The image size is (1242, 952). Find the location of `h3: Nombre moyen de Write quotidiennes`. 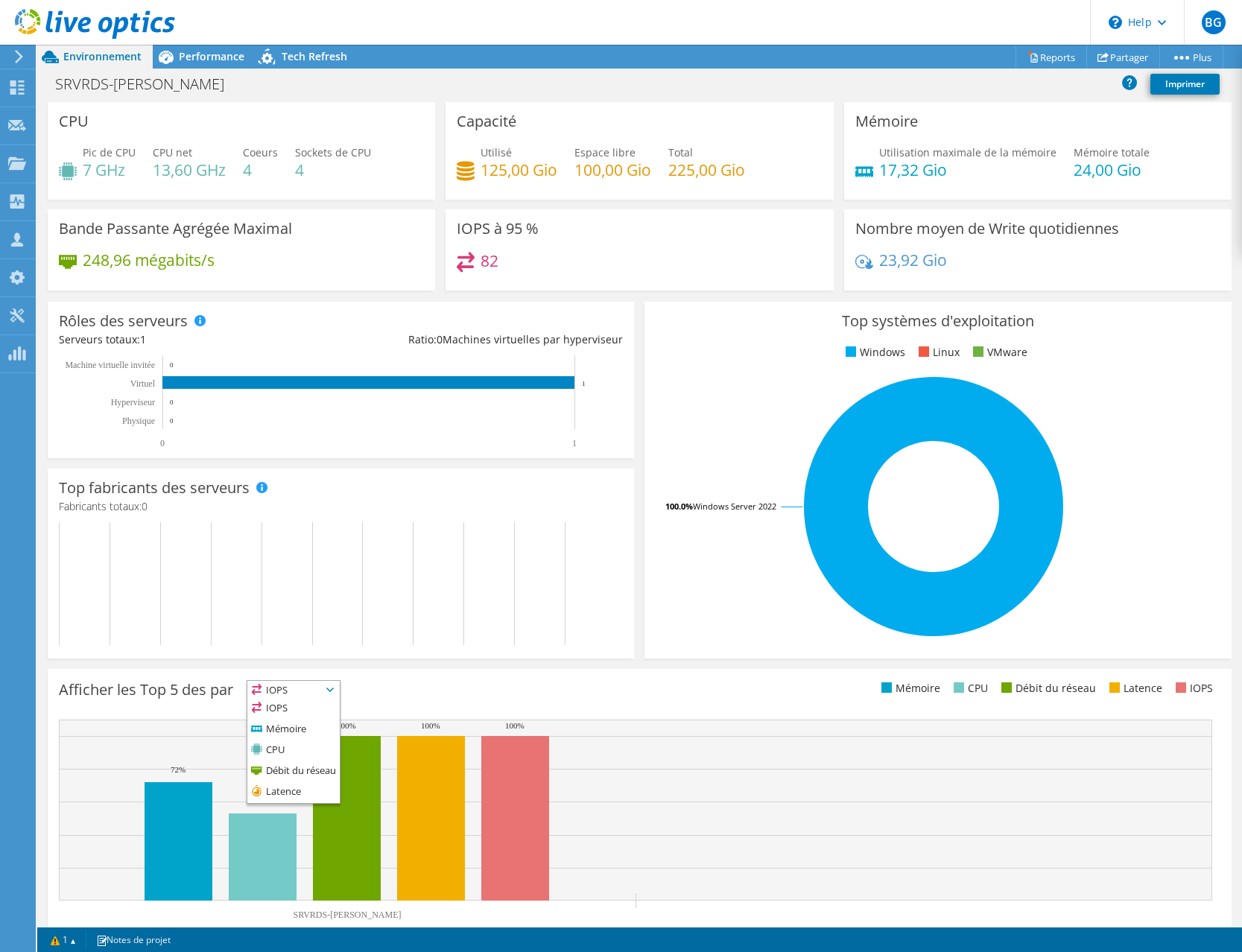

h3: Nombre moyen de Write quotidiennes is located at coordinates (987, 229).